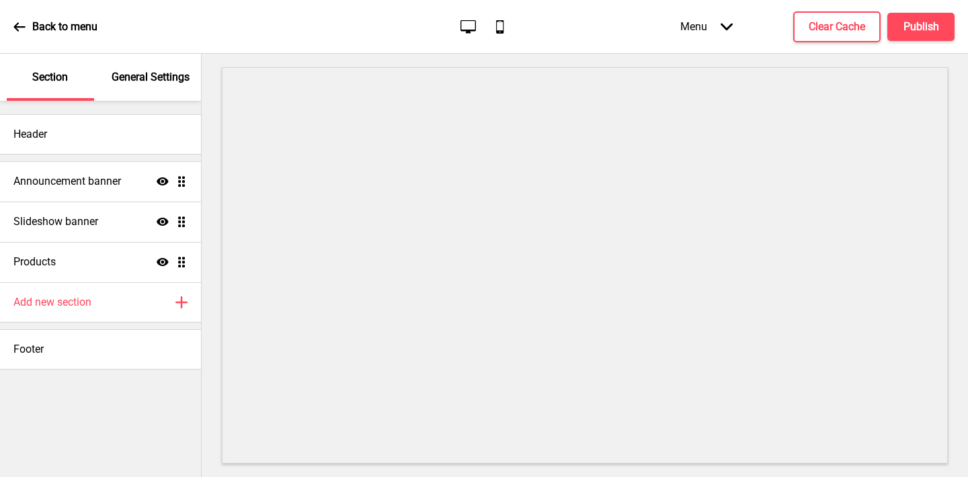  What do you see at coordinates (34, 262) in the screenshot?
I see `h4: Products` at bounding box center [34, 262].